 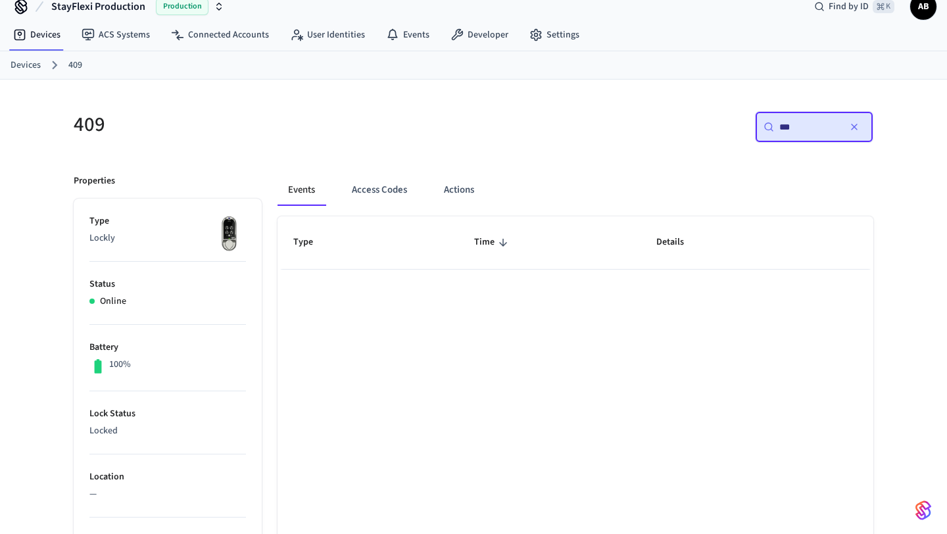 What do you see at coordinates (554, 35) in the screenshot?
I see `a: Settings` at bounding box center [554, 35].